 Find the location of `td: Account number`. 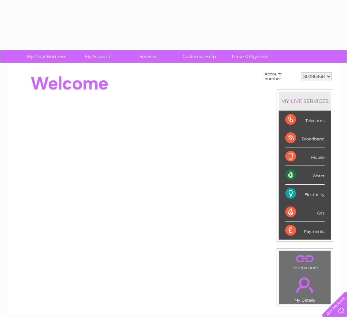

td: Account number is located at coordinates (281, 76).